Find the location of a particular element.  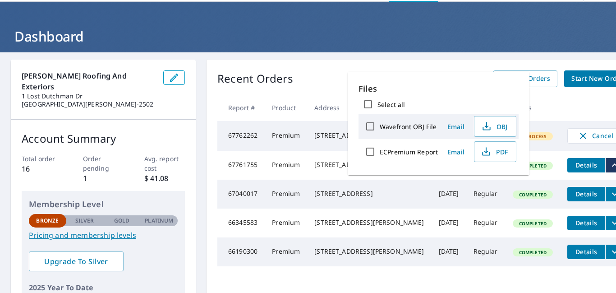

p: $ 41.08 is located at coordinates (165, 178).